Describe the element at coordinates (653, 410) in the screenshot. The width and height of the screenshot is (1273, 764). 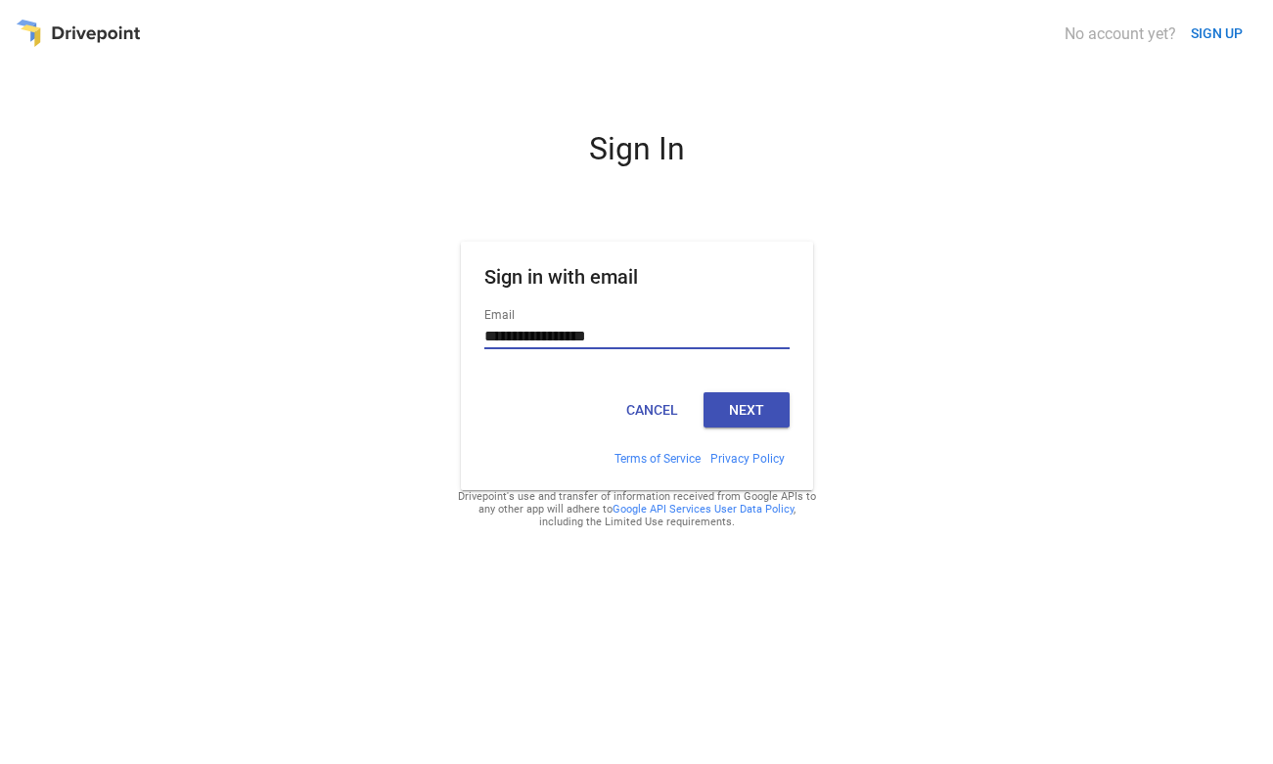
I see `button: Cancel` at that location.